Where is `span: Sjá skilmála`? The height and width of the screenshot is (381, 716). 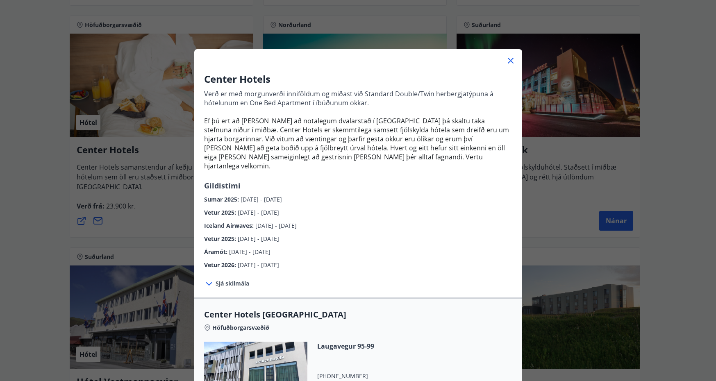
span: Sjá skilmála is located at coordinates (232, 284).